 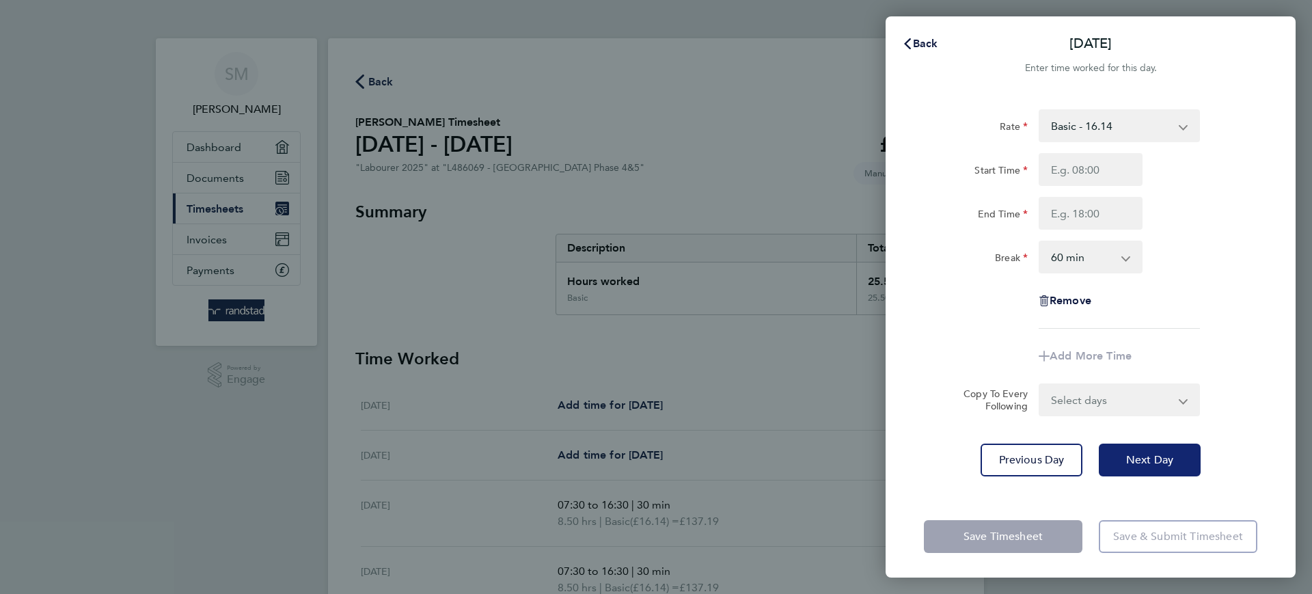 I want to click on label: Rate, so click(x=1014, y=128).